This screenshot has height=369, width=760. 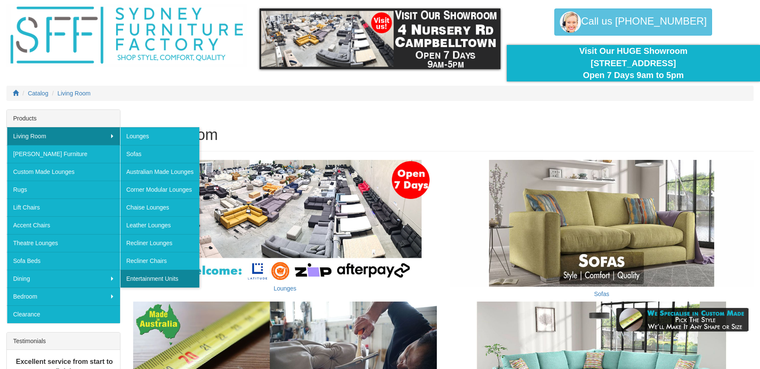 I want to click on span: Catalog, so click(x=38, y=93).